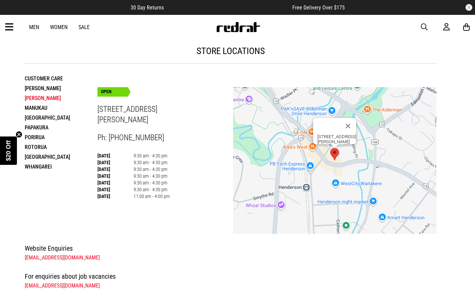 This screenshot has width=475, height=301. Describe the element at coordinates (34, 27) in the screenshot. I see `a: Men` at that location.